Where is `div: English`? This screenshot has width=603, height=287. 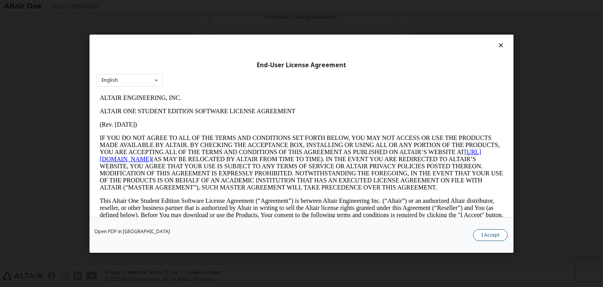 div: English is located at coordinates (110, 80).